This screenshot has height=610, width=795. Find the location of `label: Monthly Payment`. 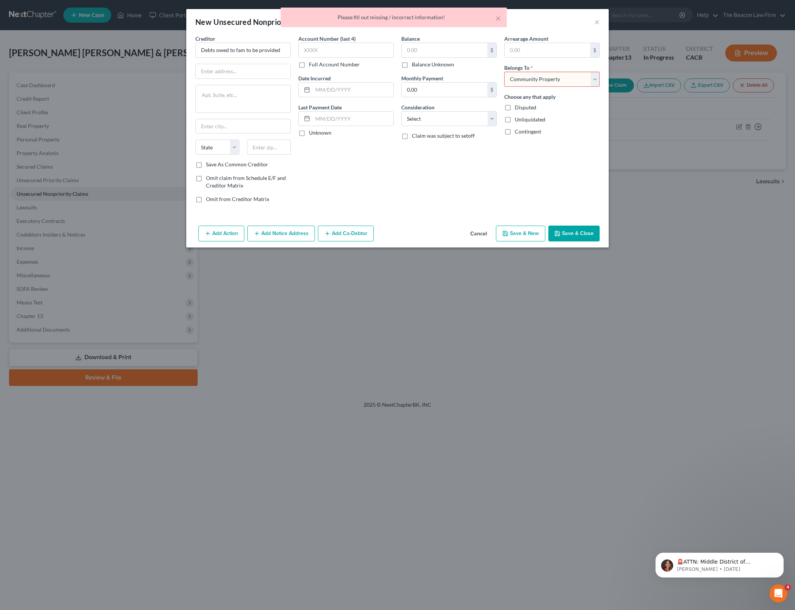

label: Monthly Payment is located at coordinates (422, 78).